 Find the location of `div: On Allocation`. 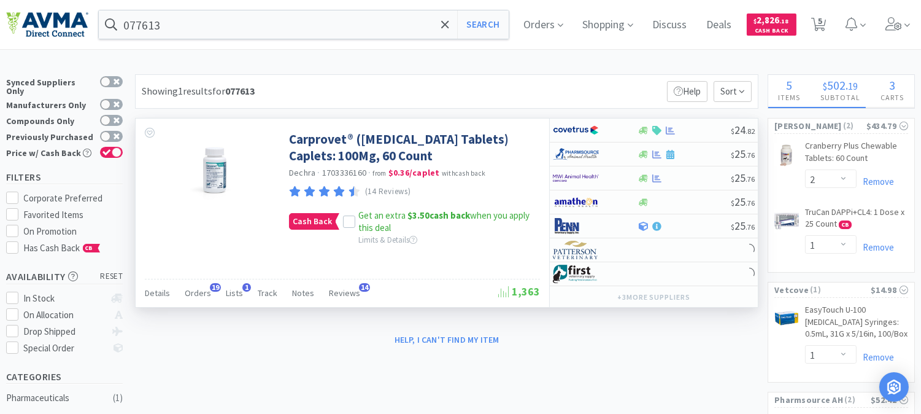

div: On Allocation is located at coordinates (64, 315).